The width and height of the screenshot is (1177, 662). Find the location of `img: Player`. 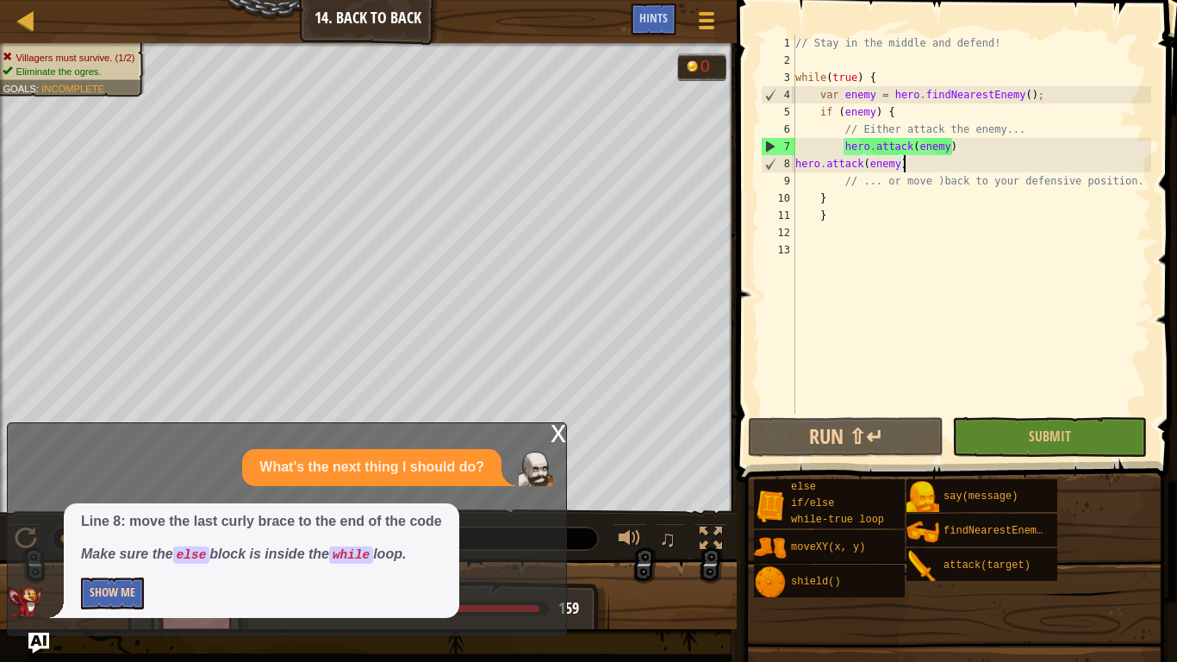

img: Player is located at coordinates (536, 469).